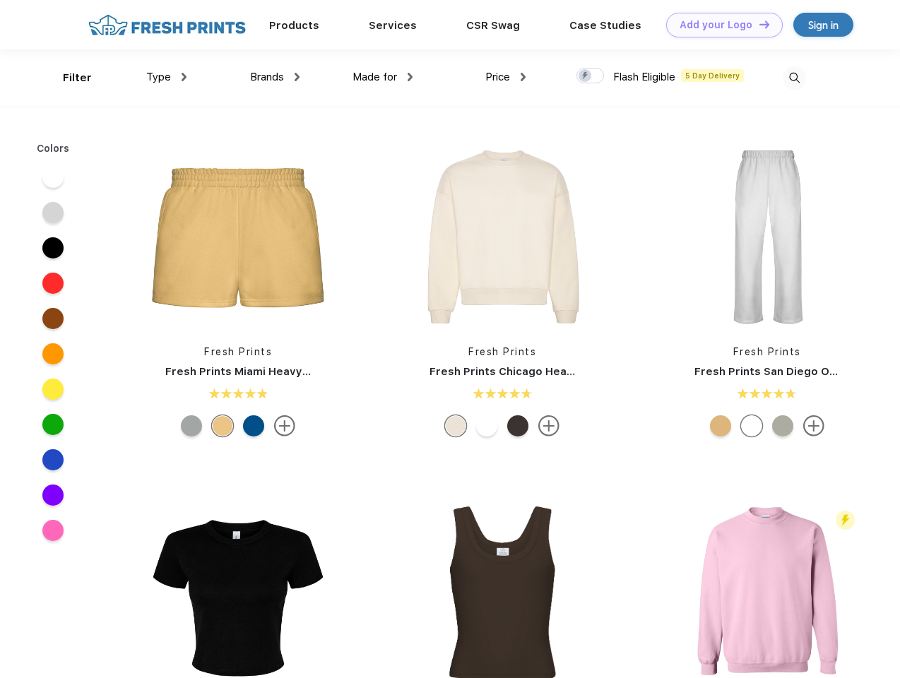  What do you see at coordinates (267, 77) in the screenshot?
I see `span: Brands` at bounding box center [267, 77].